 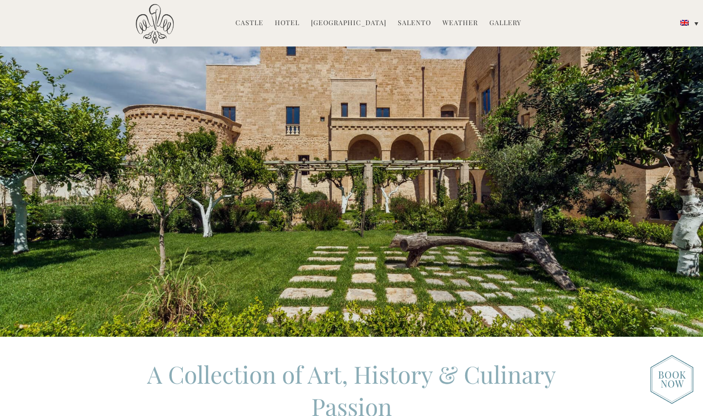 I want to click on a: Salento, so click(x=415, y=23).